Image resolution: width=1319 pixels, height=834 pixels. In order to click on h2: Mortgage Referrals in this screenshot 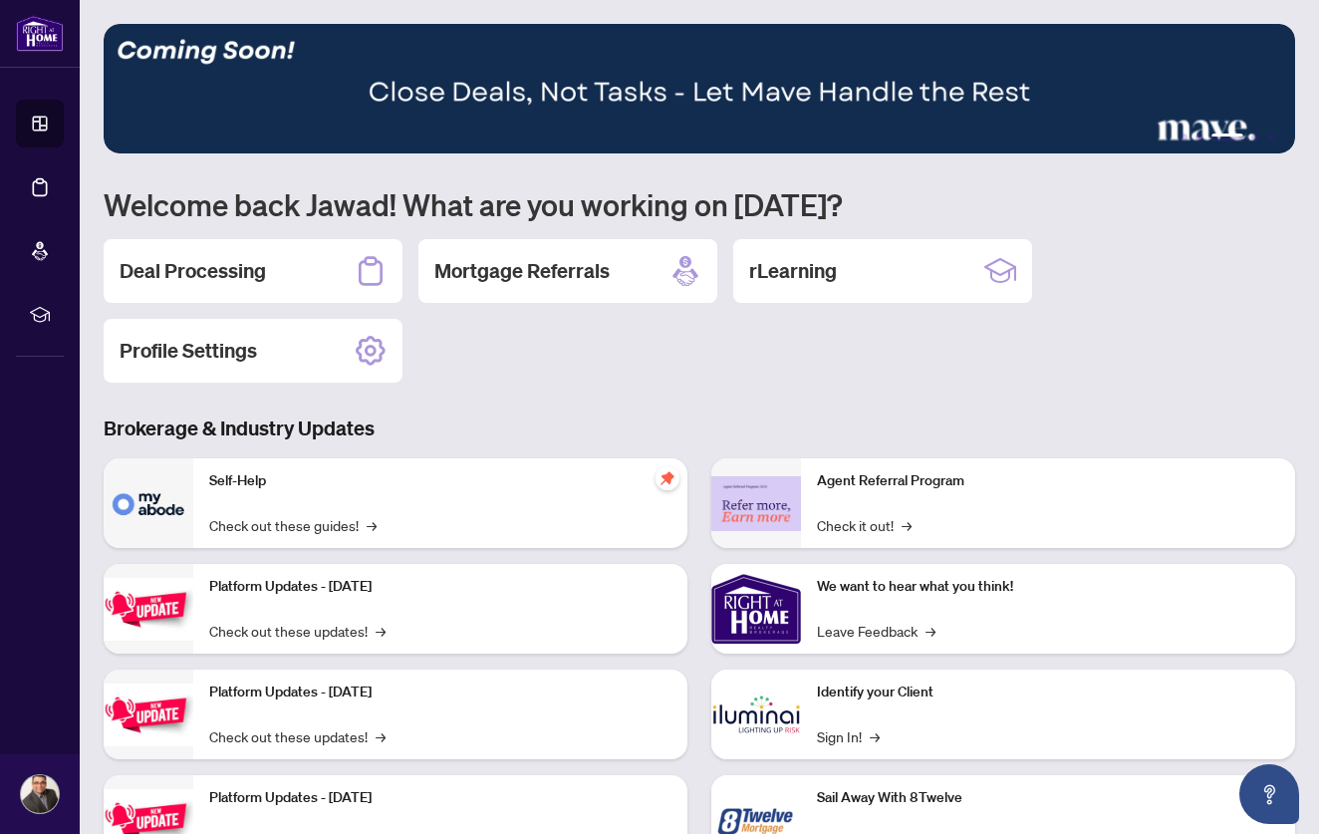, I will do `click(522, 271)`.